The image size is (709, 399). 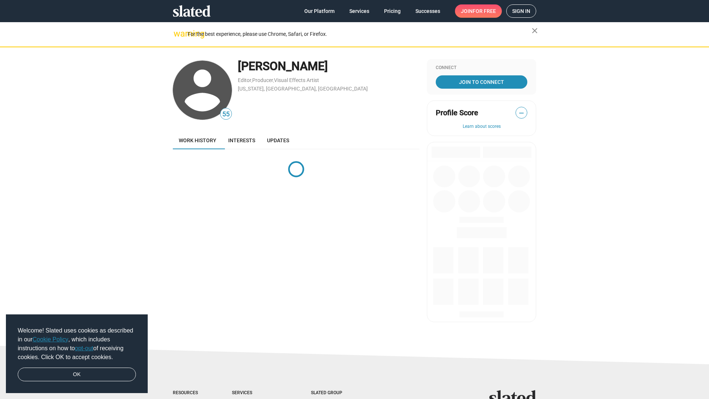 What do you see at coordinates (319, 11) in the screenshot?
I see `a: Our Platform` at bounding box center [319, 11].